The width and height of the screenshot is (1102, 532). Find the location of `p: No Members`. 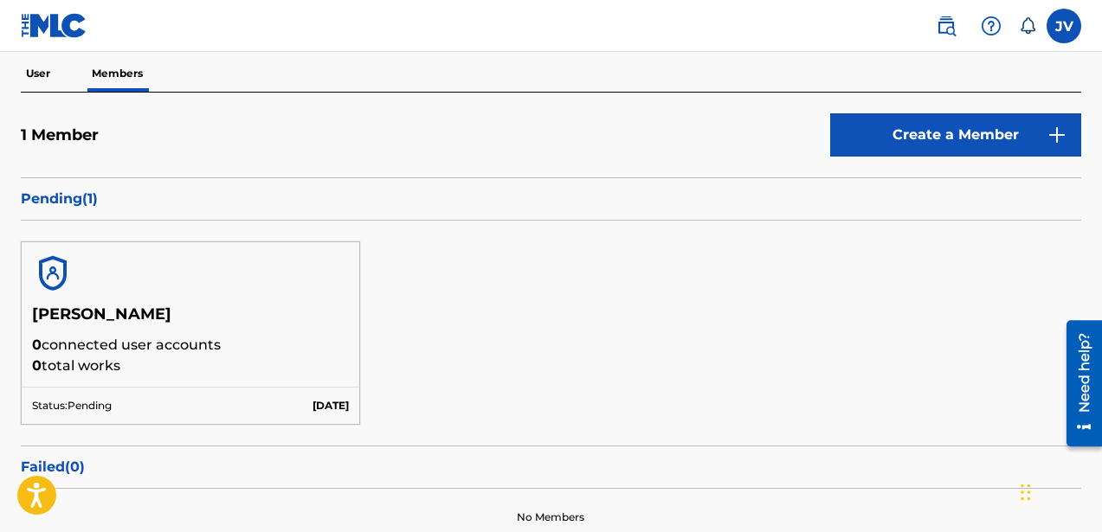

p: No Members is located at coordinates (550, 518).